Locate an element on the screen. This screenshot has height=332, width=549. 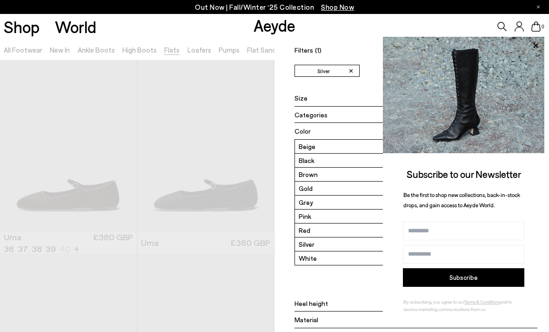
span: Silver is located at coordinates (323, 71).